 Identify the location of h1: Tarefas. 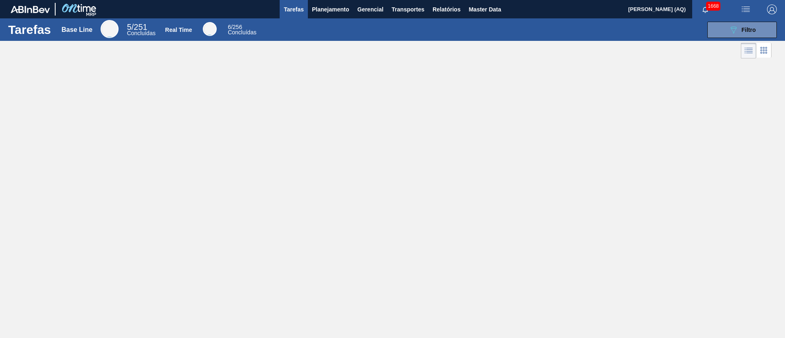
(29, 29).